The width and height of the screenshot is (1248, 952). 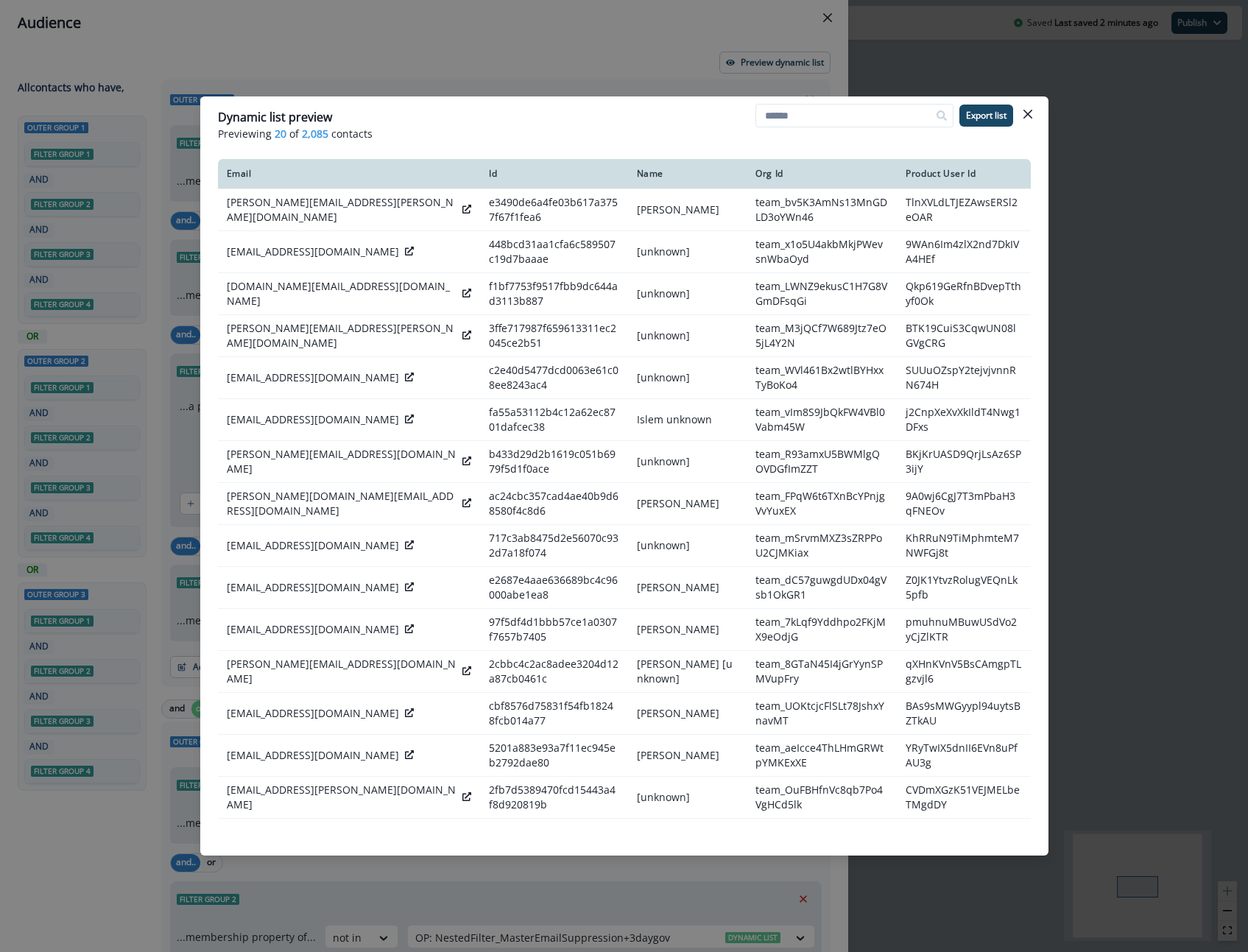 What do you see at coordinates (280, 133) in the screenshot?
I see `span: 20` at bounding box center [280, 133].